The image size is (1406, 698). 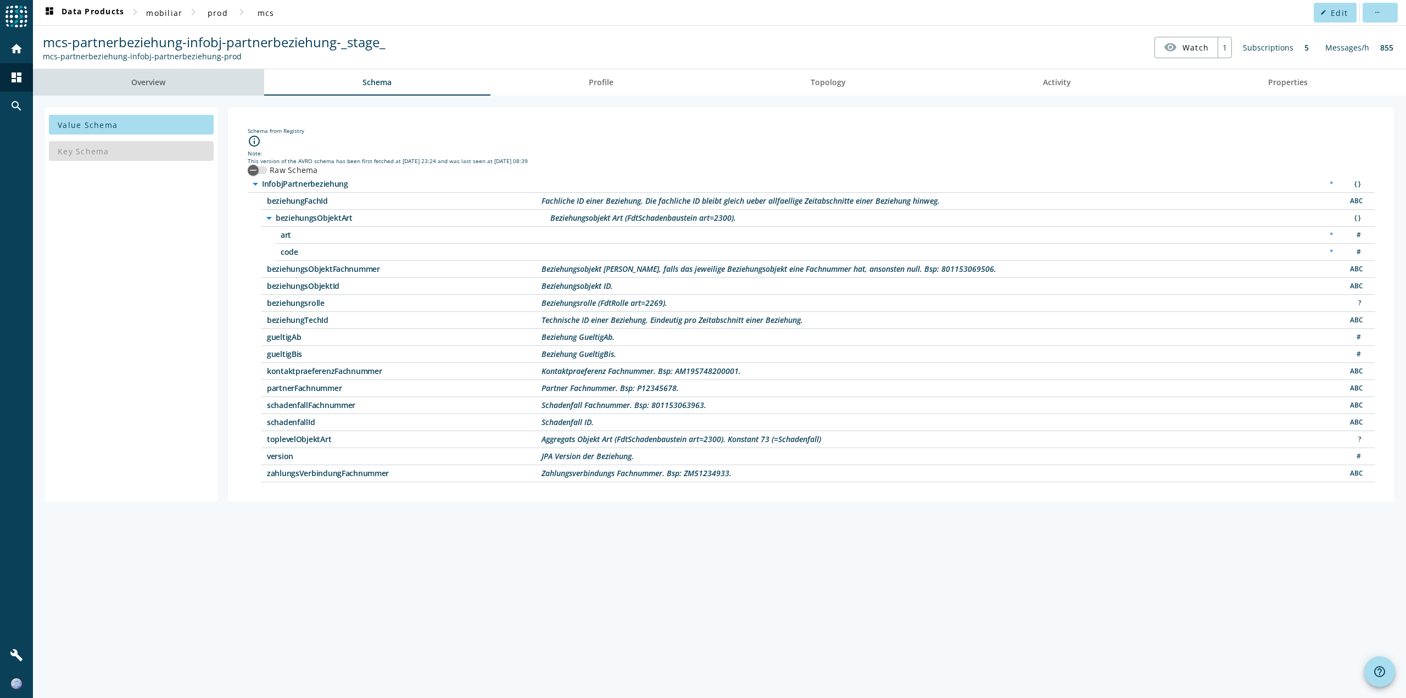 What do you see at coordinates (404, 303) in the screenshot?
I see `span: /beziehungsrolle` at bounding box center [404, 303].